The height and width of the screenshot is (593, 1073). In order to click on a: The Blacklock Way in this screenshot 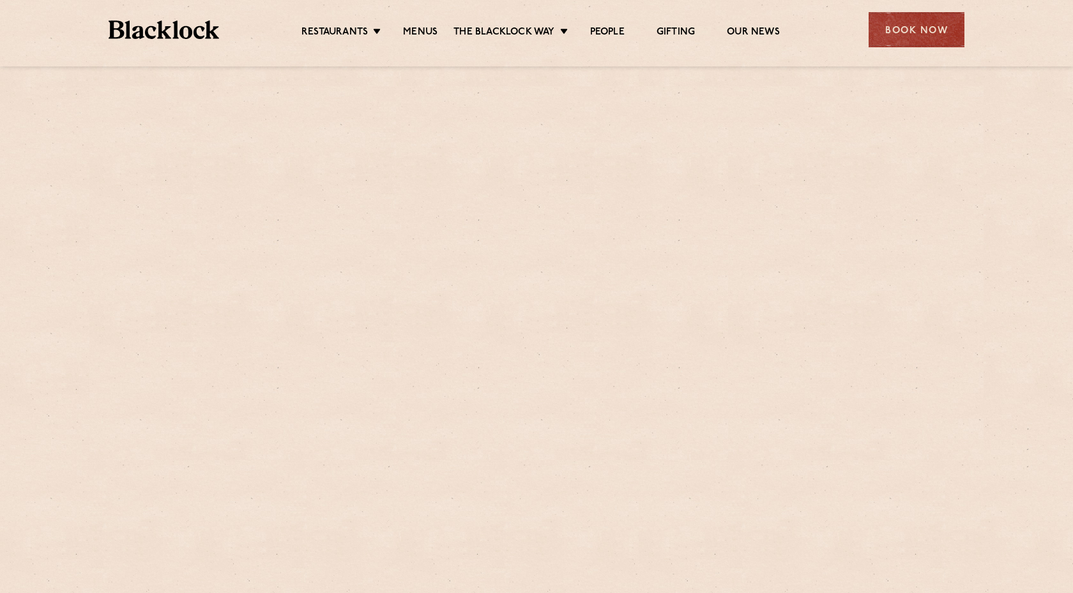, I will do `click(504, 33)`.